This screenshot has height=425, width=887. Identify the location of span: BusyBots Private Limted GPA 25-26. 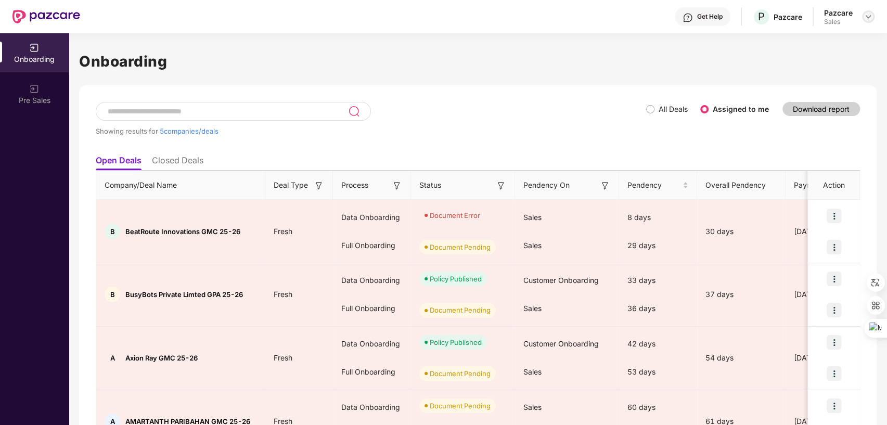
(184, 295).